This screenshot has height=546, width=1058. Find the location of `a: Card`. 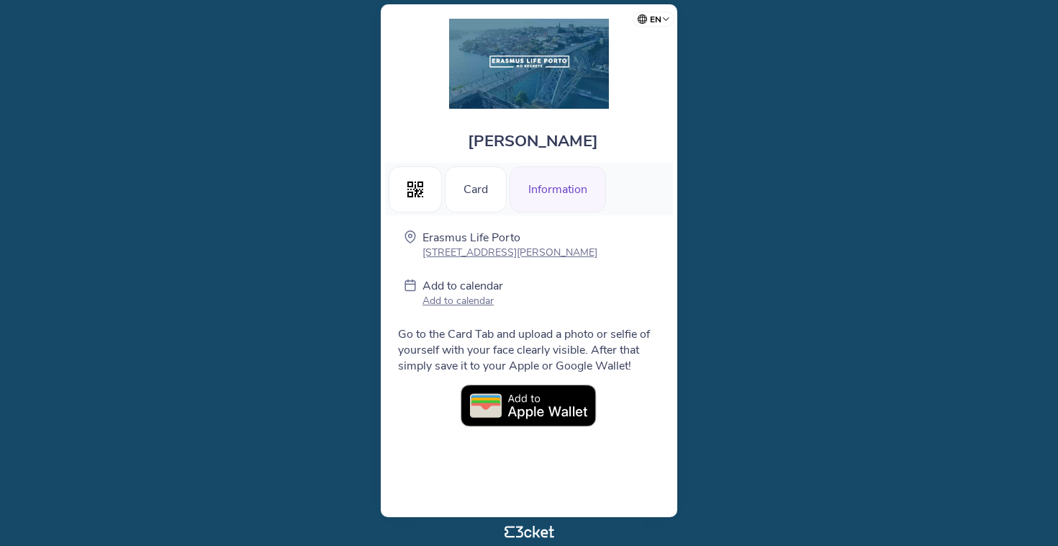

a: Card is located at coordinates (476, 188).